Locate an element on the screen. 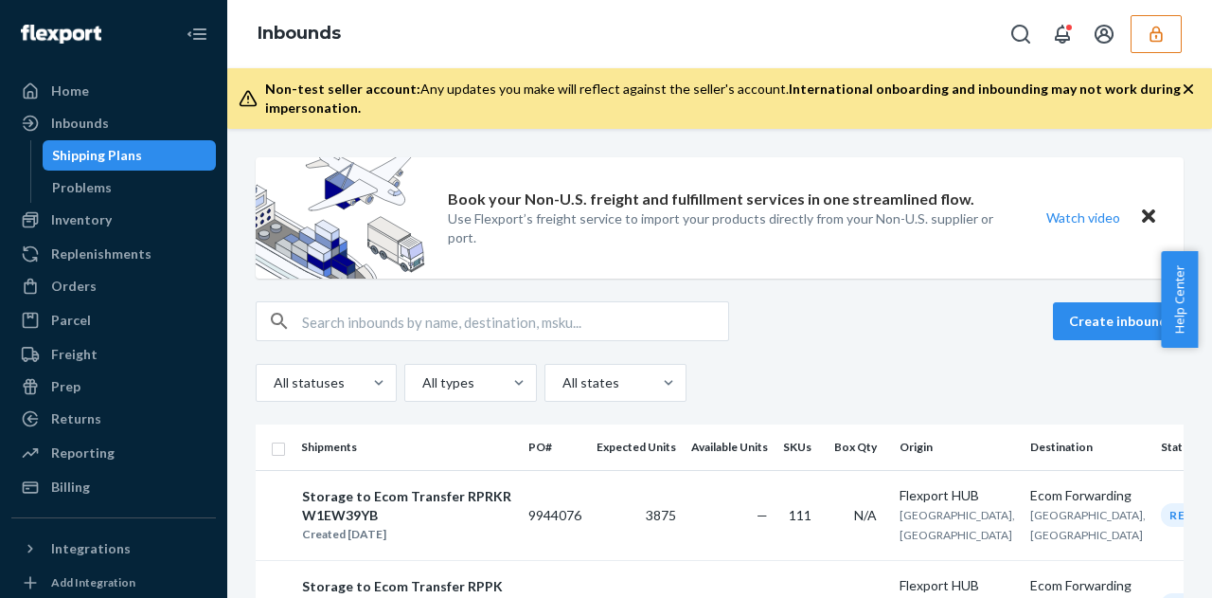 The width and height of the screenshot is (1212, 598). input: All types is located at coordinates (421, 383).